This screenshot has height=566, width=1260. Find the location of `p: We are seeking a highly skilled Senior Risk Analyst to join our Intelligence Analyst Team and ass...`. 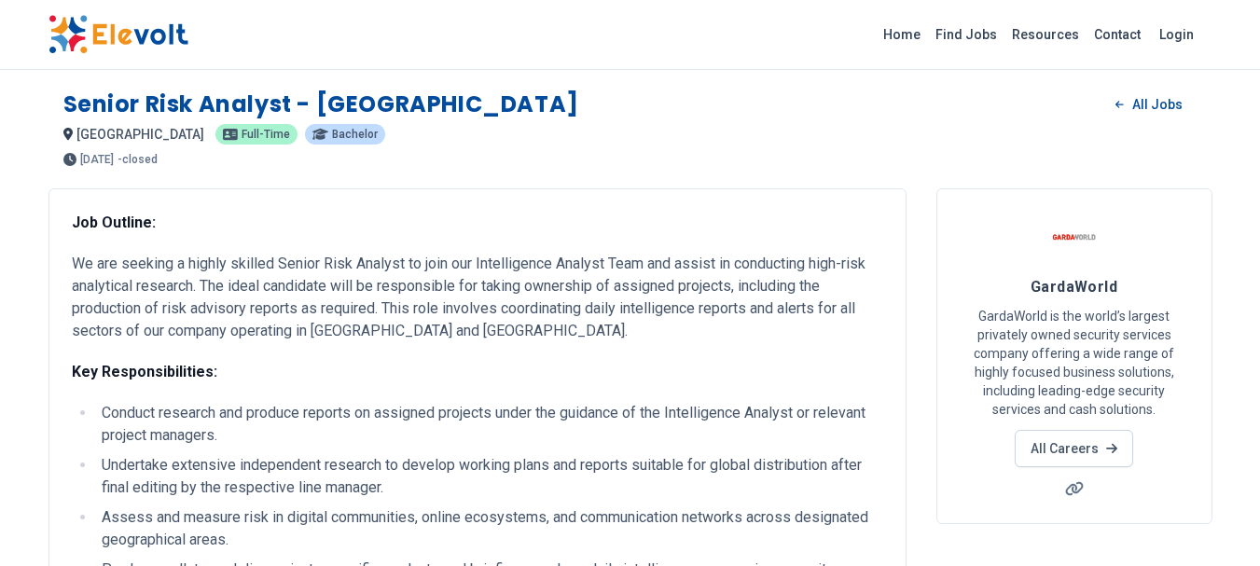

p: We are seeking a highly skilled Senior Risk Analyst to join our Intelligence Analyst Team and ass... is located at coordinates (478, 298).